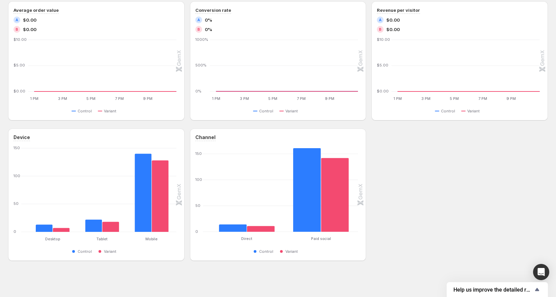 Image resolution: width=556 pixels, height=297 pixels. I want to click on text: 0%, so click(198, 91).